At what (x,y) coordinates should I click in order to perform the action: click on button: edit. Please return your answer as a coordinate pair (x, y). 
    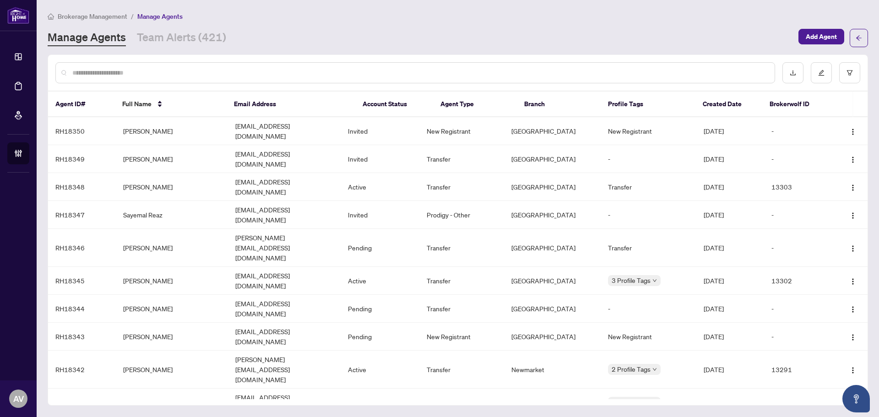
    Looking at the image, I should click on (822, 73).